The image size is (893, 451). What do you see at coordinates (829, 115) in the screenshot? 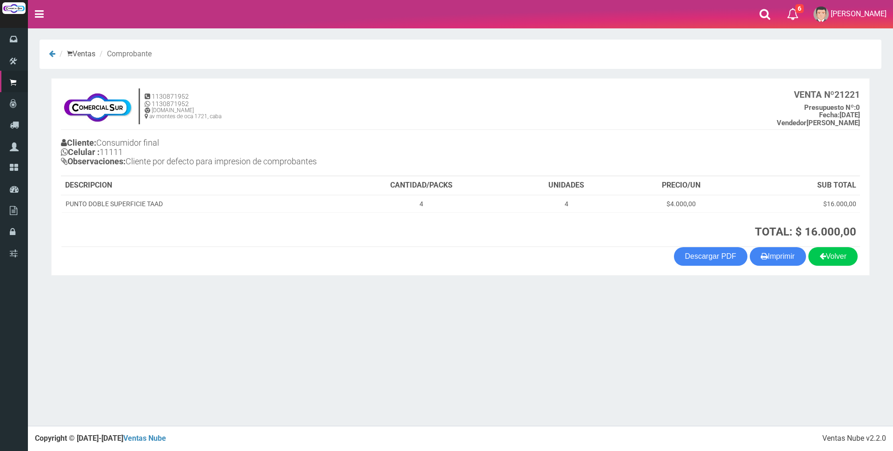
I see `strong: Fecha:` at bounding box center [829, 115].